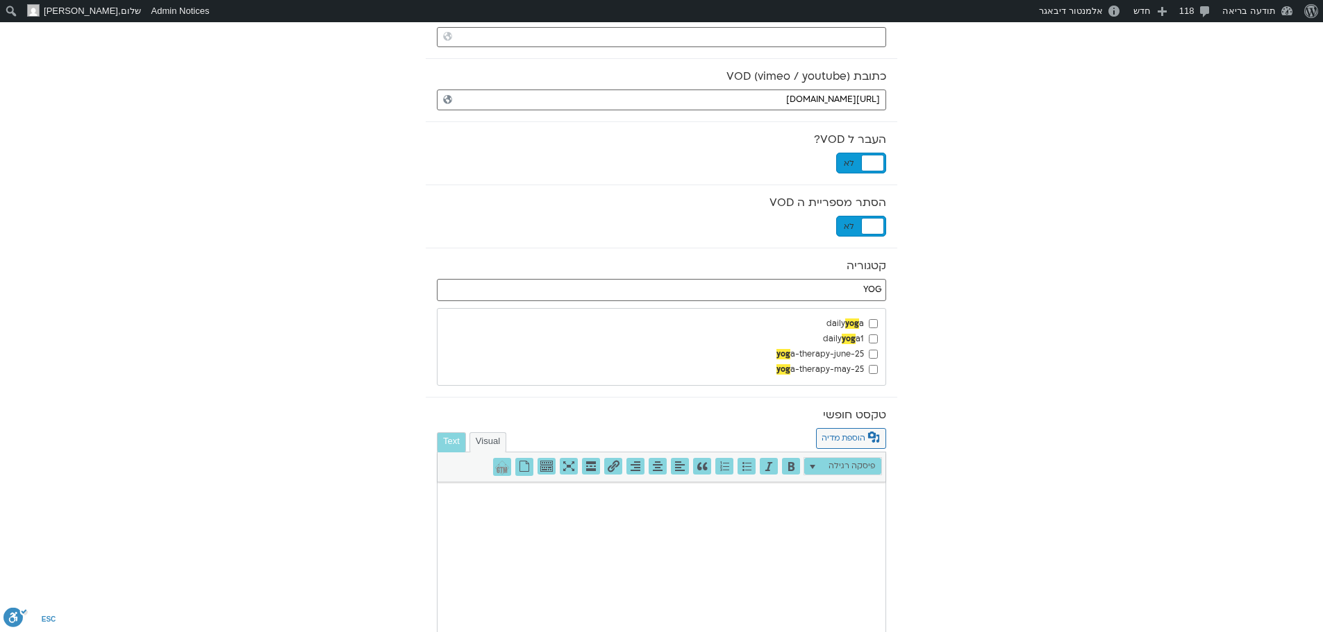 The height and width of the screenshot is (632, 1323). What do you see at coordinates (613, 467) in the screenshot?
I see `div: הוספת/עריכת קישור (Ctrl+K)` at bounding box center [613, 467].